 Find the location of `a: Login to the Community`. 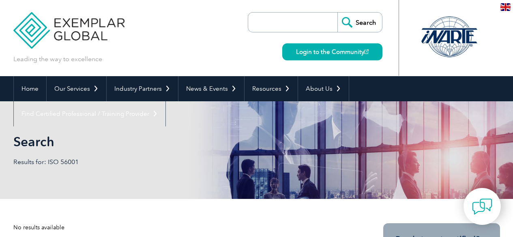

a: Login to the Community is located at coordinates (332, 52).